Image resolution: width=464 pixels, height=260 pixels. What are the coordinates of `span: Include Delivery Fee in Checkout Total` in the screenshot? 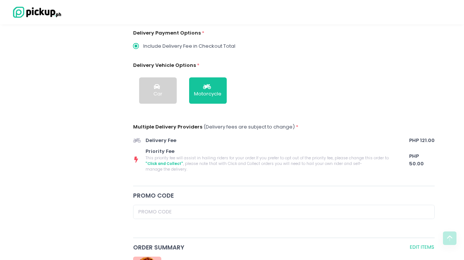 It's located at (189, 46).